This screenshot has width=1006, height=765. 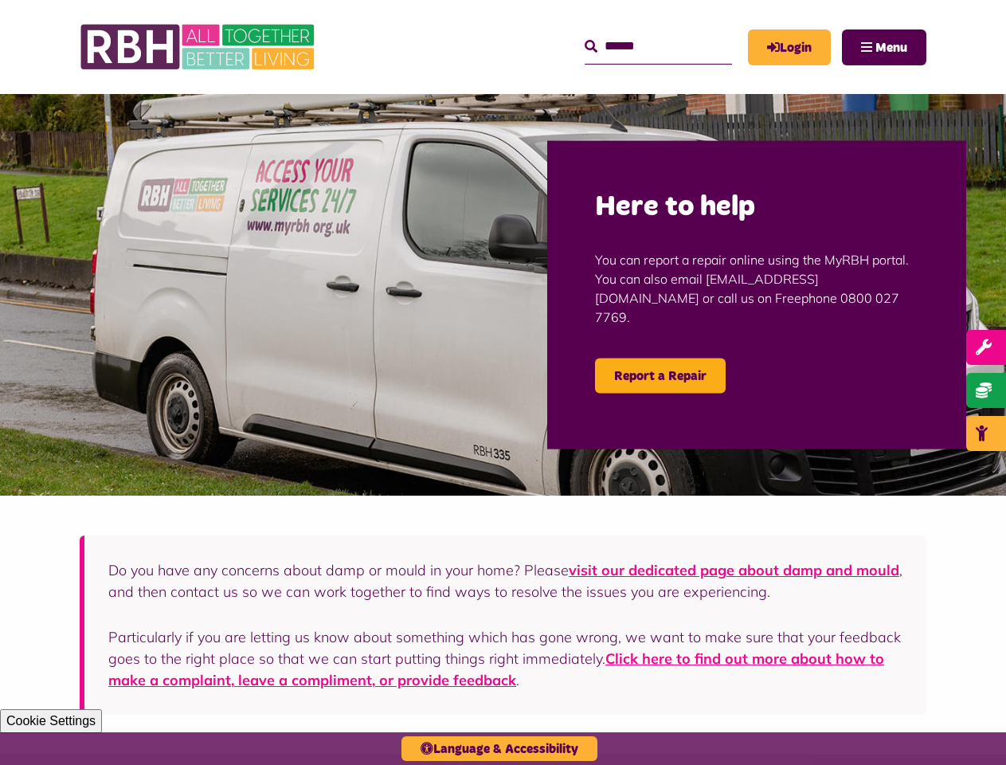 I want to click on a: MyRBH, so click(x=789, y=47).